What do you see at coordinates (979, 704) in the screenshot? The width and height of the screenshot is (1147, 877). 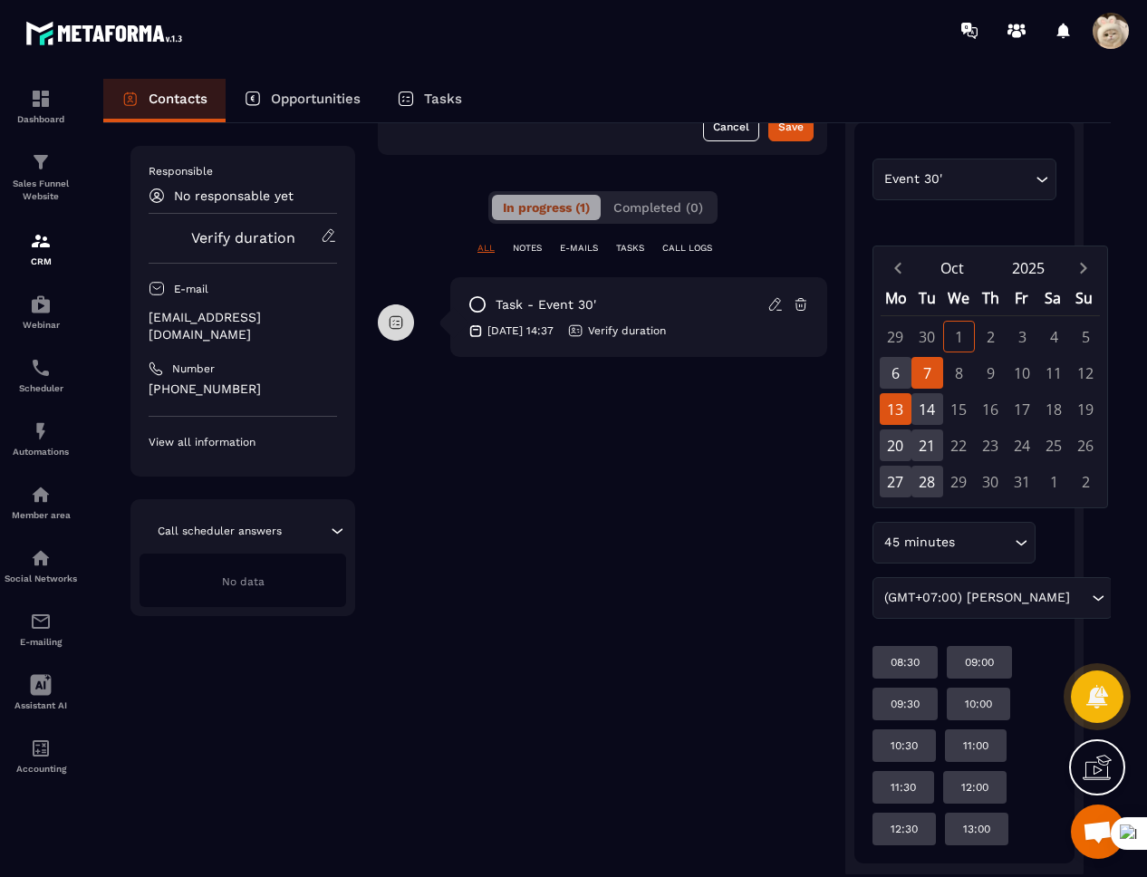 I see `p: 10:00` at bounding box center [979, 704].